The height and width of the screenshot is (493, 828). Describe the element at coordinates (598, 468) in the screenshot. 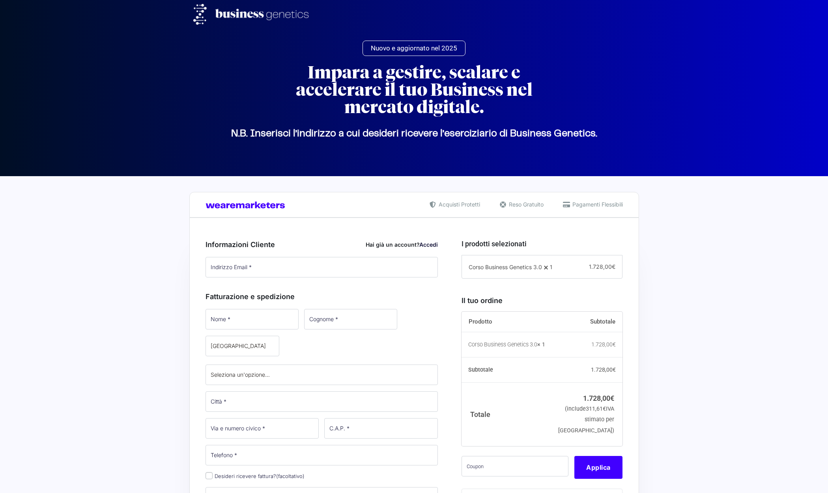

I see `button: Applica` at that location.